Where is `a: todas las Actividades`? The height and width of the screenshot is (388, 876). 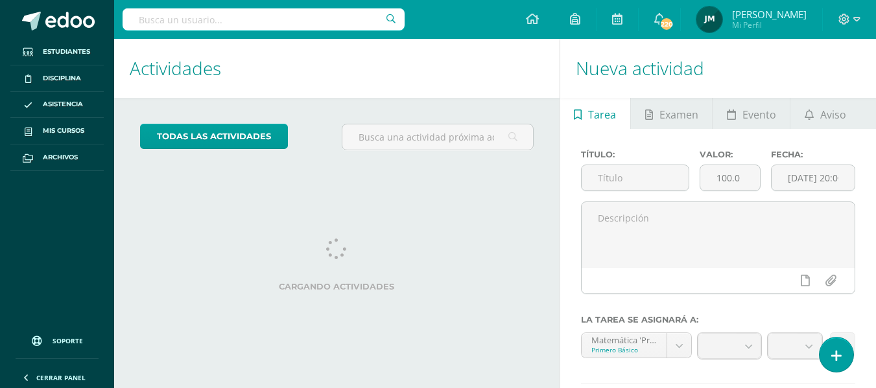
a: todas las Actividades is located at coordinates (214, 136).